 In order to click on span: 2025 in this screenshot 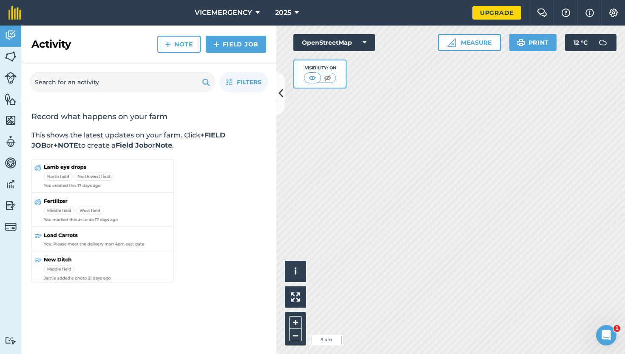, I will do `click(283, 13)`.